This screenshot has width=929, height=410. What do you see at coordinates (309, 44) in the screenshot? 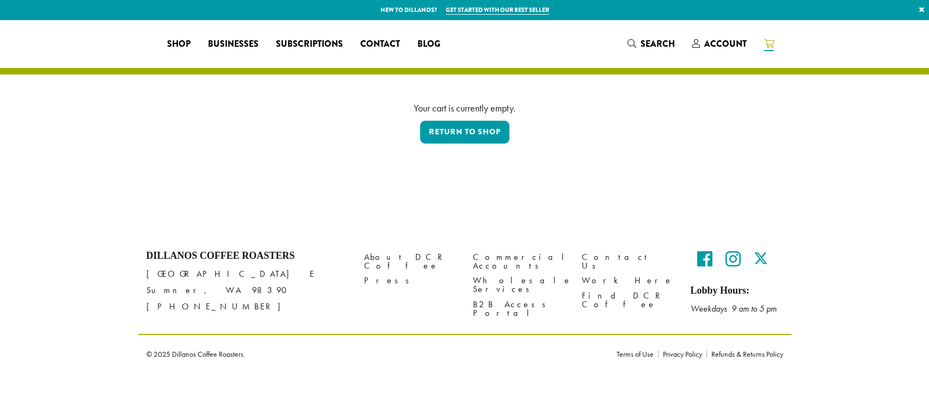
I see `span: Subscriptions` at bounding box center [309, 44].